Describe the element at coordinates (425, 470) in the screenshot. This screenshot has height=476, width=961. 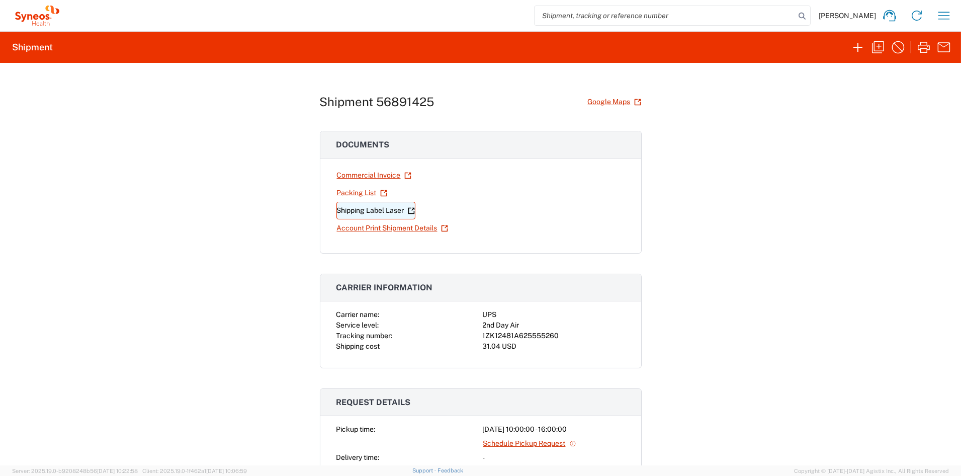
I see `a: Support` at that location.